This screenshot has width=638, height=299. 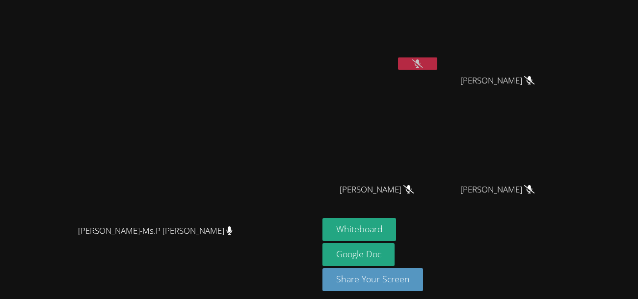 What do you see at coordinates (359, 254) in the screenshot?
I see `a: Google Doc` at bounding box center [359, 254].